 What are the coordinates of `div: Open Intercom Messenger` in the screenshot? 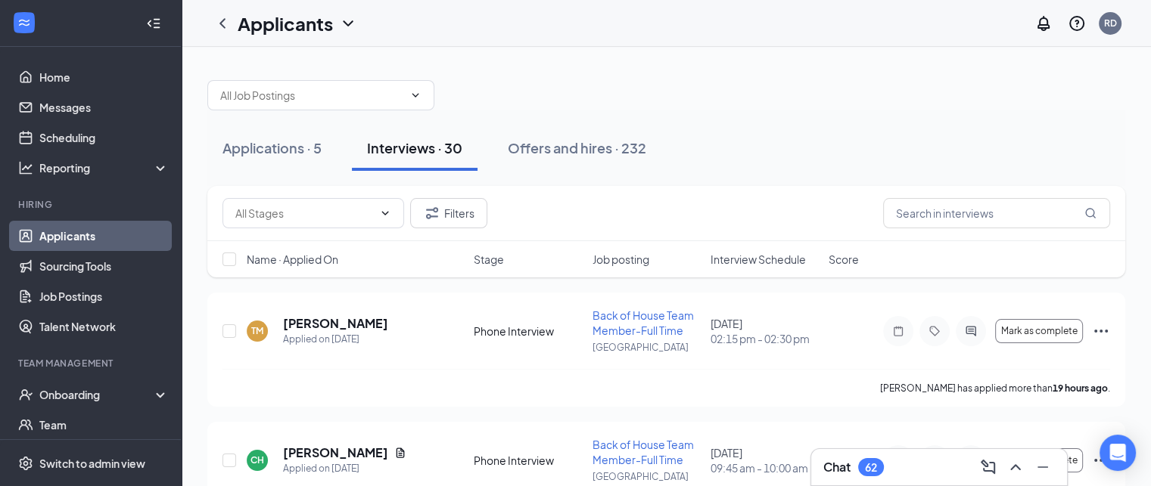 It's located at (1117, 453).